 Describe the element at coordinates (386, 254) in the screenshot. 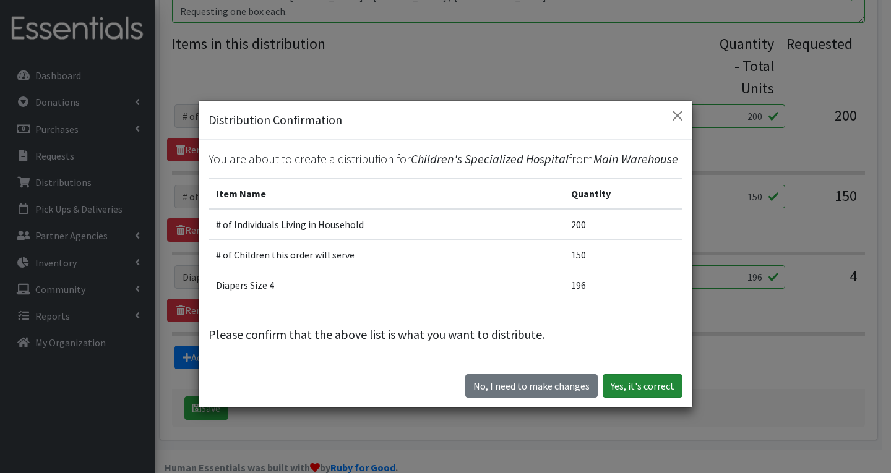

I see `td: # of Children this order will serve` at that location.